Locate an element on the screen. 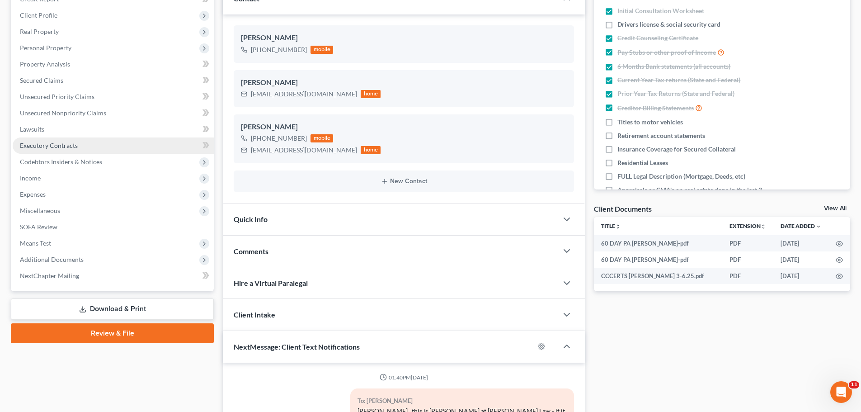 The height and width of the screenshot is (412, 861). span: FULL Legal Description (Mortgage, Deeds, etc) is located at coordinates (681, 176).